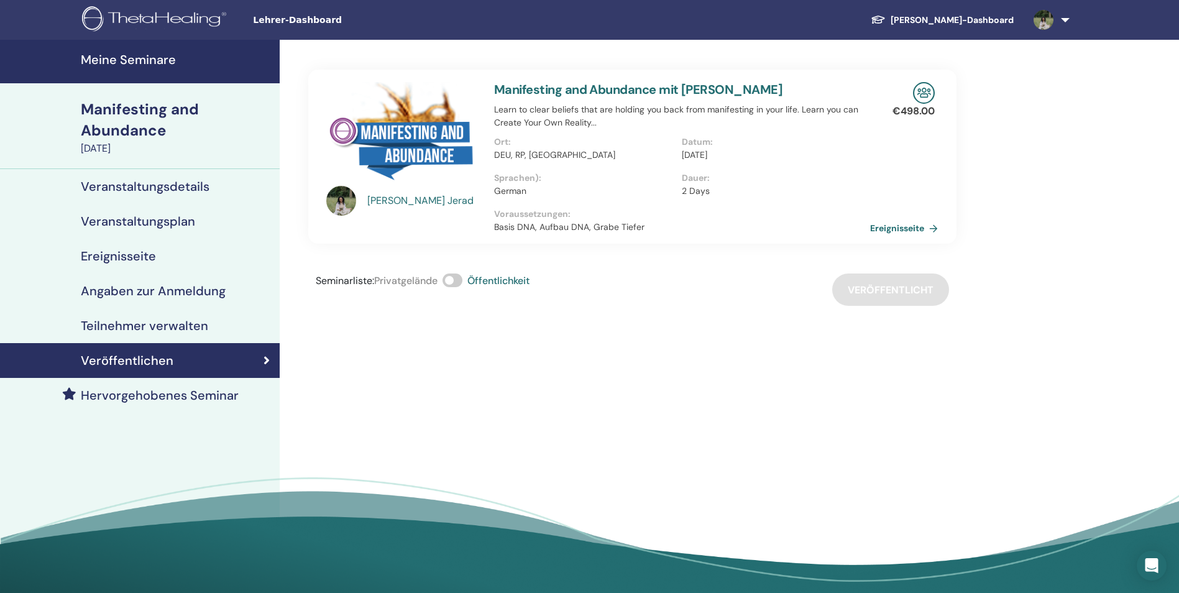  Describe the element at coordinates (406, 280) in the screenshot. I see `span: Privatgelände` at that location.